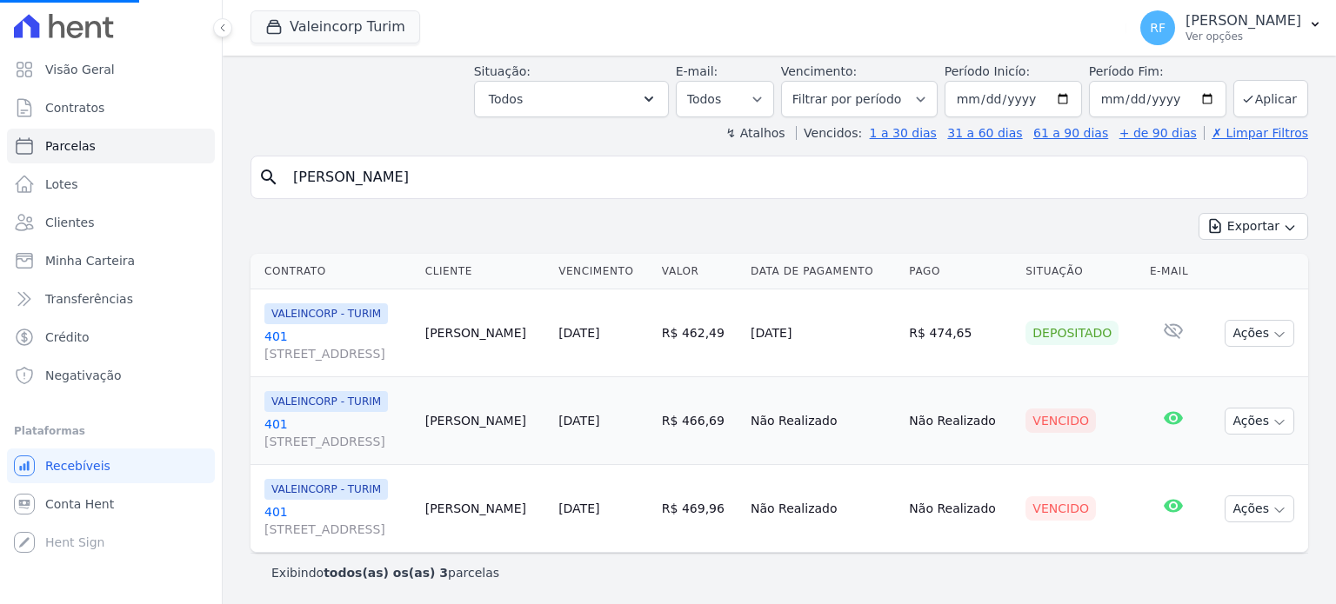  I want to click on b: todos(as) os(as) 3, so click(385, 573).